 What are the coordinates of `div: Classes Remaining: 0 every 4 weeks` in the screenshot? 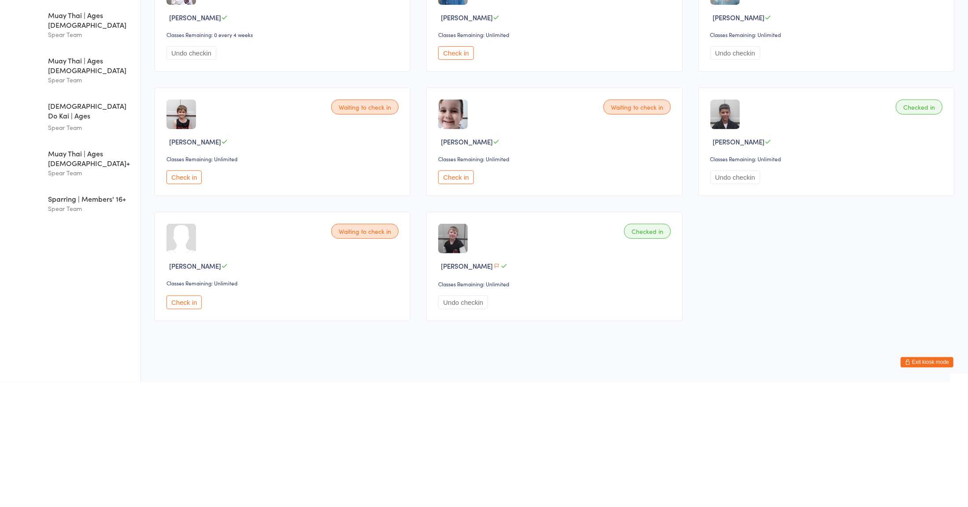 It's located at (284, 159).